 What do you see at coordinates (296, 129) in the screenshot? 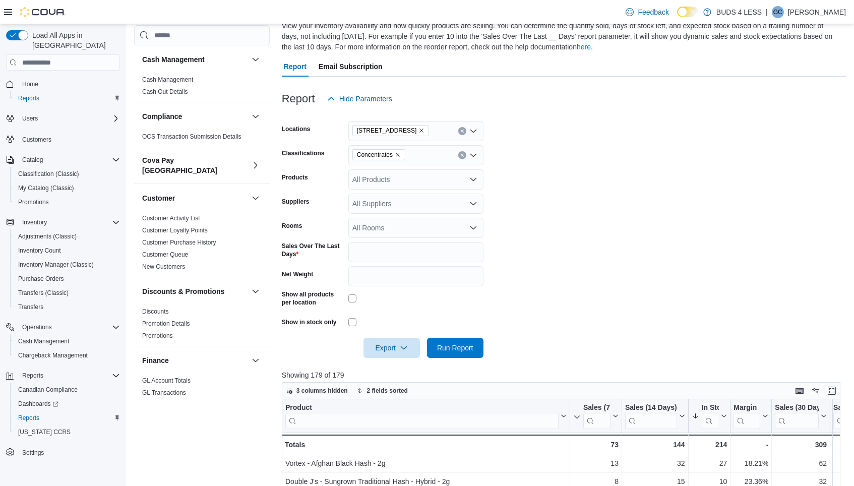
I see `label: Locations` at bounding box center [296, 129].